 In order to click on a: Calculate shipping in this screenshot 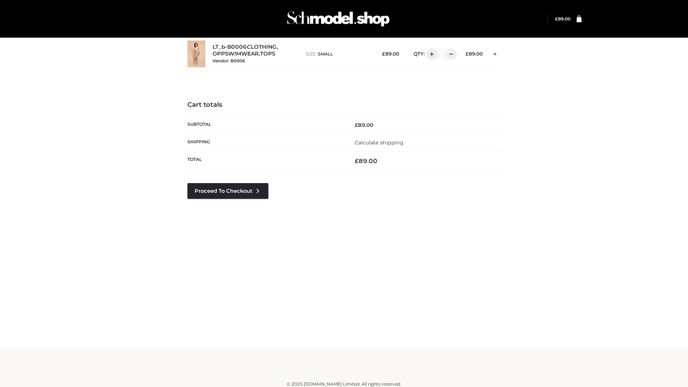, I will do `click(379, 143)`.